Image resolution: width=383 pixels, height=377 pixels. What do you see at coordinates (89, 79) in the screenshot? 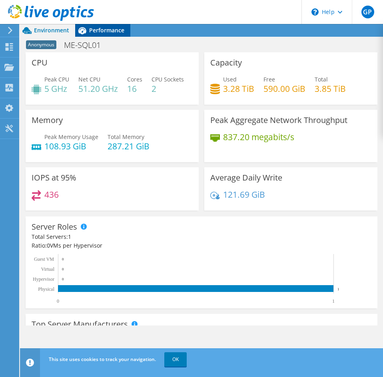
I see `span: Net CPU` at bounding box center [89, 79].